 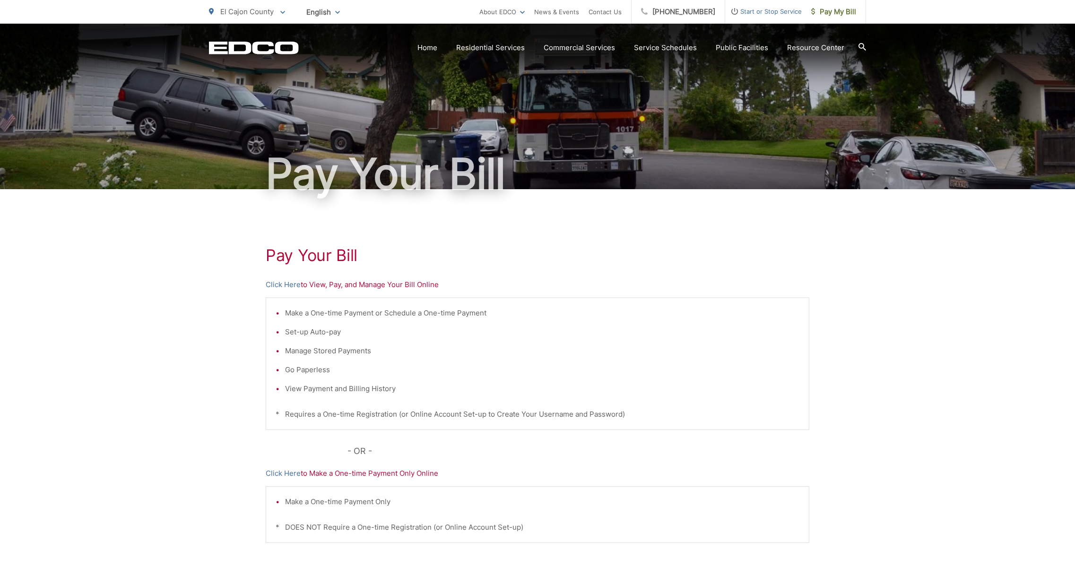 What do you see at coordinates (490, 48) in the screenshot?
I see `a: Residential Services` at bounding box center [490, 48].